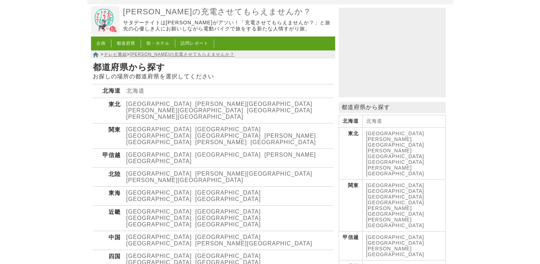  I want to click on th: 中国, so click(108, 240).